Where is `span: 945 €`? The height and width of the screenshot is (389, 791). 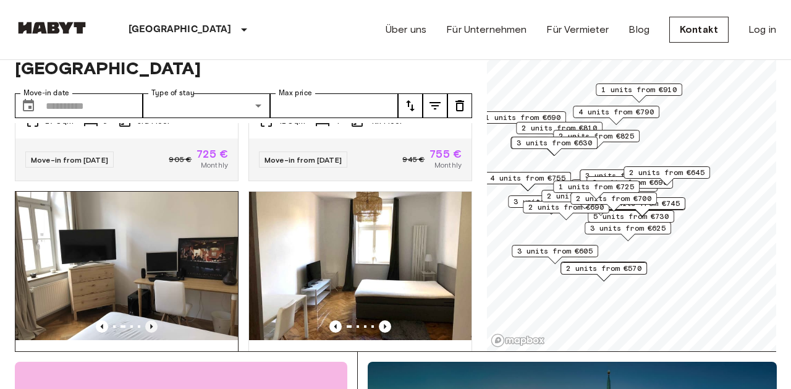 span: 945 € is located at coordinates (413, 159).